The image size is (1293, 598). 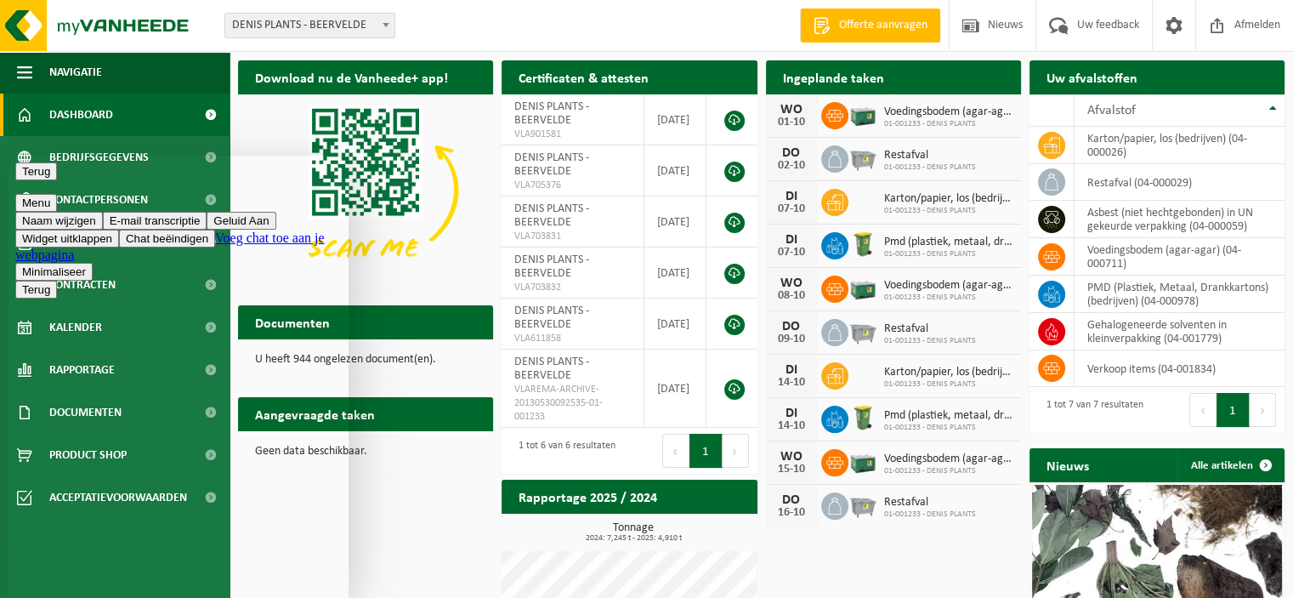 I want to click on img: Download de VHEPlus App, so click(x=366, y=190).